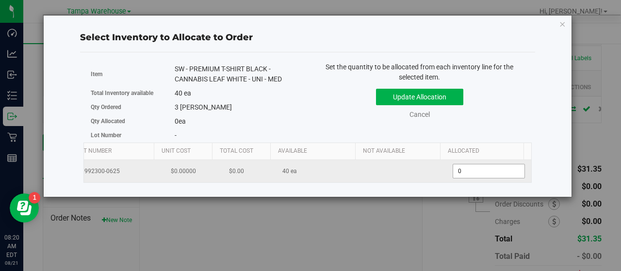  Describe the element at coordinates (132, 93) in the screenshot. I see `label: Total Inventory available` at that location.